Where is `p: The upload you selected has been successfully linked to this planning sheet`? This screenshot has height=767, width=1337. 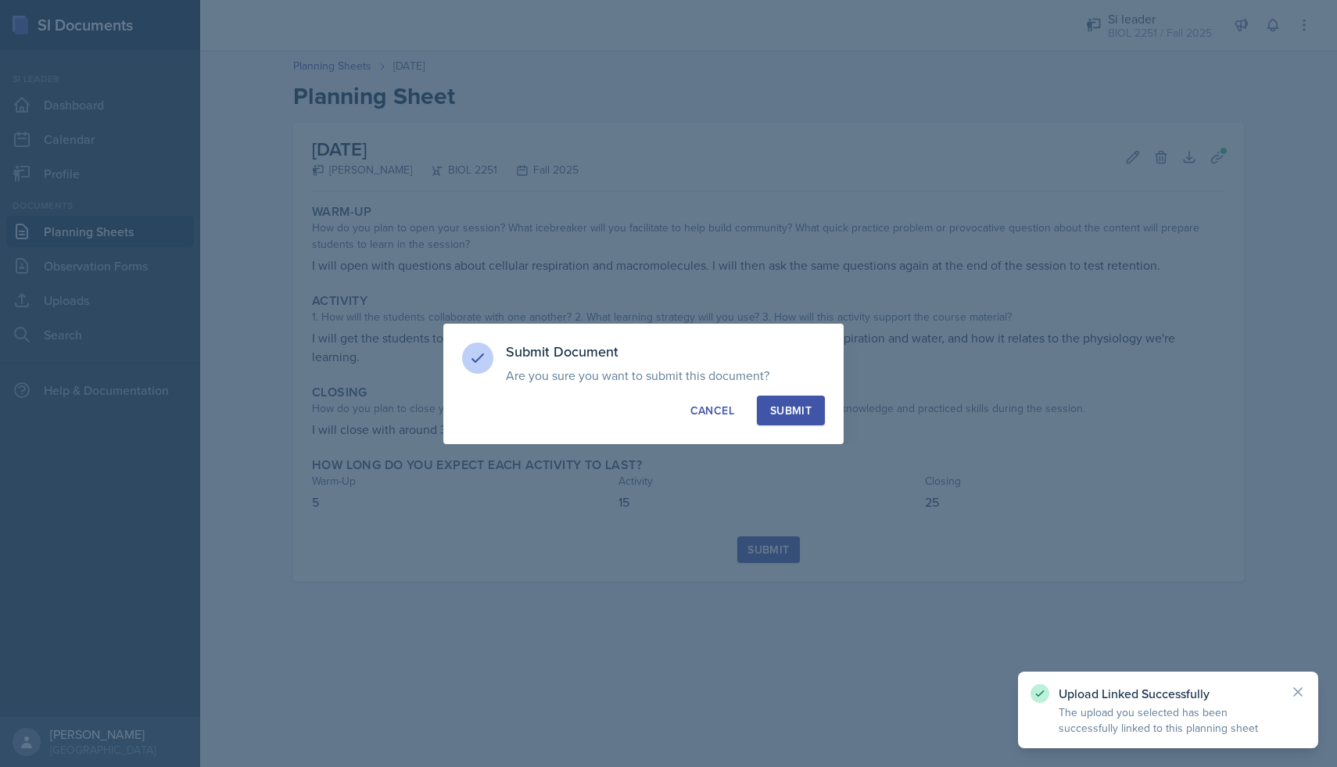
p: The upload you selected has been successfully linked to this planning sheet is located at coordinates (1168, 720).